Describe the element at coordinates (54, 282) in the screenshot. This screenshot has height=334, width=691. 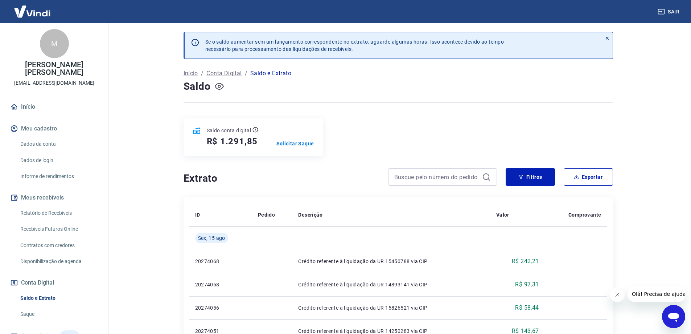
I see `button: Conta Digital` at that location.